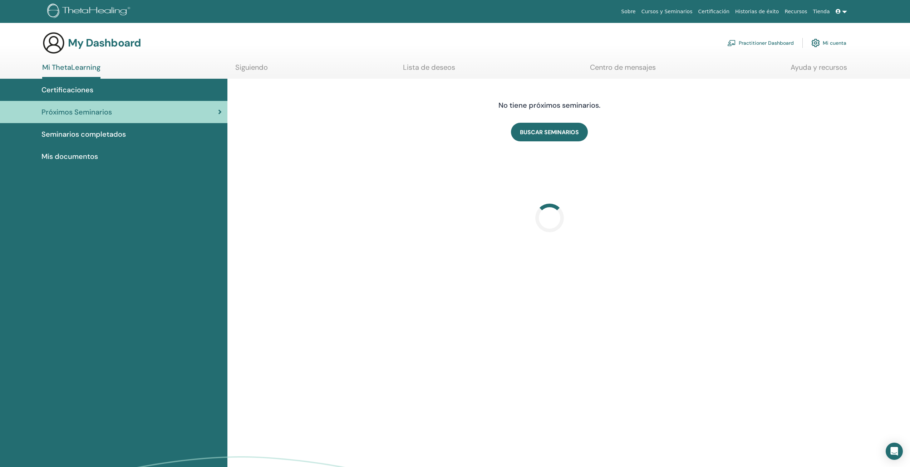 This screenshot has height=467, width=910. I want to click on a: Practitioner Dashboard, so click(761, 43).